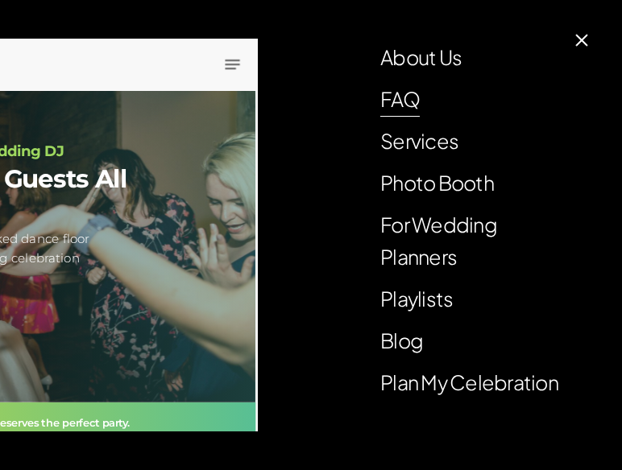  I want to click on a: Playlists, so click(416, 299).